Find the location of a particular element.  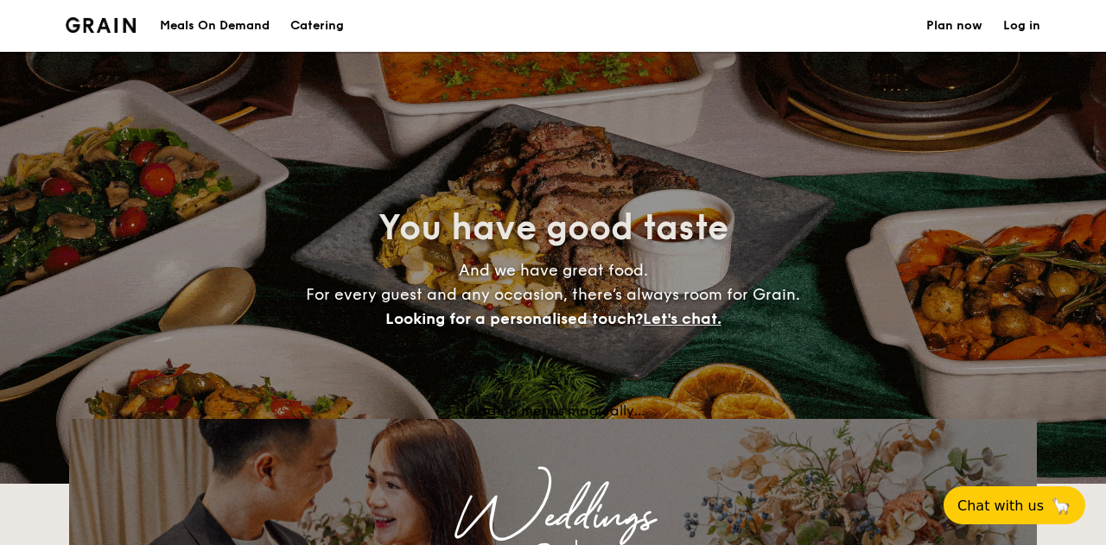

button: Chat with us🦙 is located at coordinates (1014, 505).